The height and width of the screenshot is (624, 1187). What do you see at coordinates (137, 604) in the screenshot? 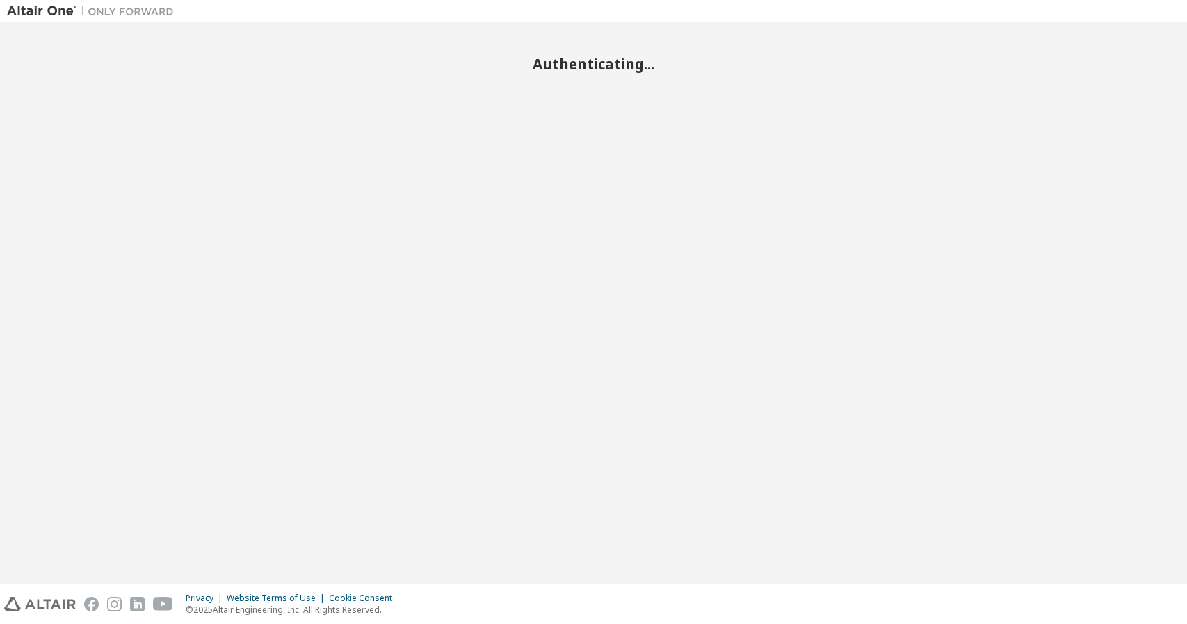
I see `img: linkedin.svg` at bounding box center [137, 604].